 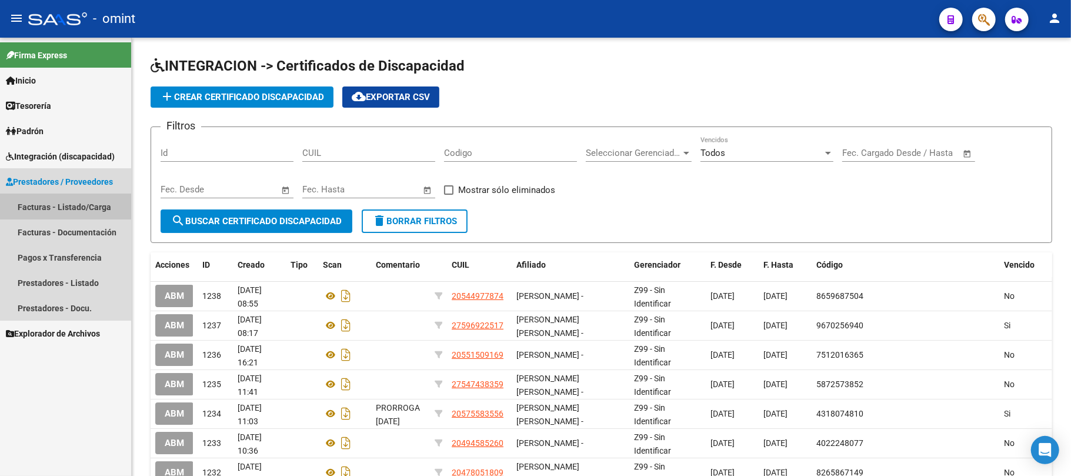 I want to click on datatable-header-cell: Comentario, so click(x=401, y=265).